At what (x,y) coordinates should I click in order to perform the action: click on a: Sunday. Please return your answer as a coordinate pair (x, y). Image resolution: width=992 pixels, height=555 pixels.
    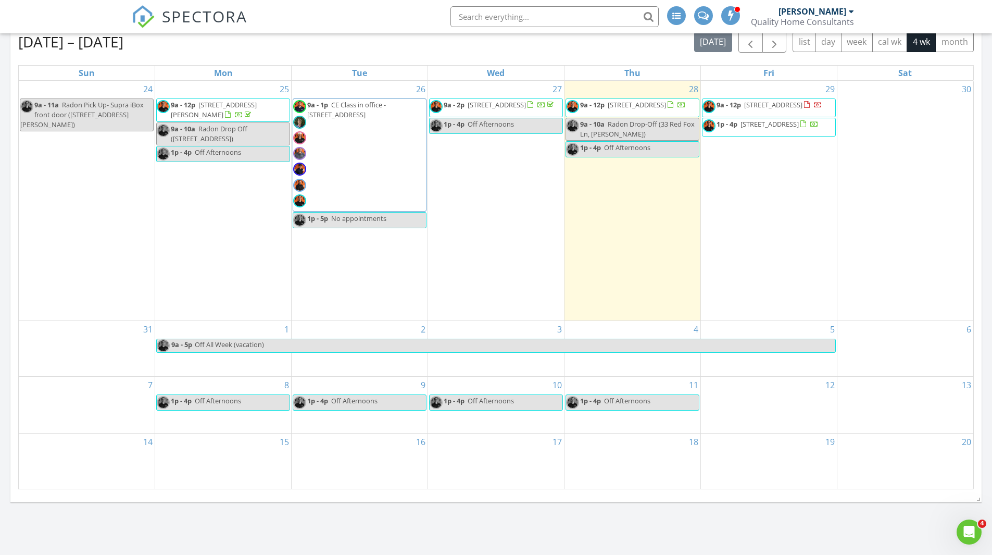
    Looking at the image, I should click on (86, 73).